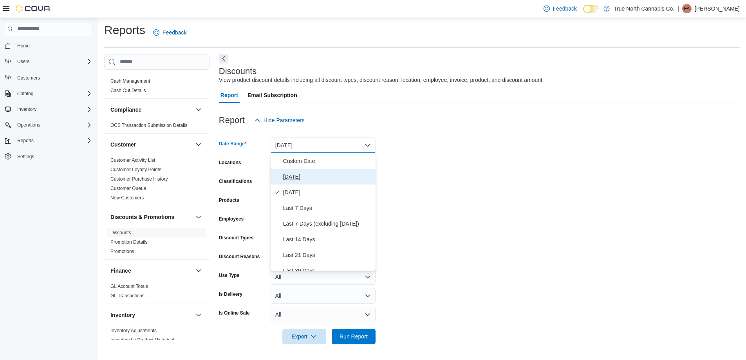  What do you see at coordinates (53, 125) in the screenshot?
I see `span: Operations` at bounding box center [53, 125].